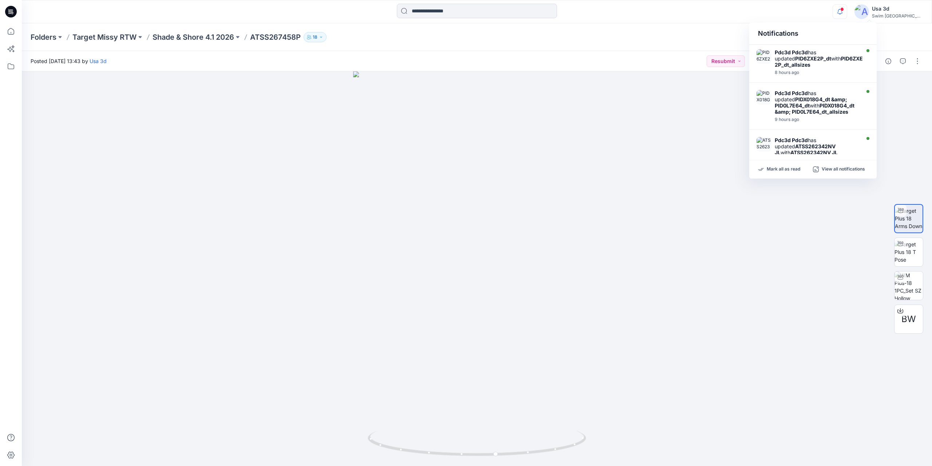  I want to click on img: PID6ZXE2P_dt_allsizes, so click(764, 56).